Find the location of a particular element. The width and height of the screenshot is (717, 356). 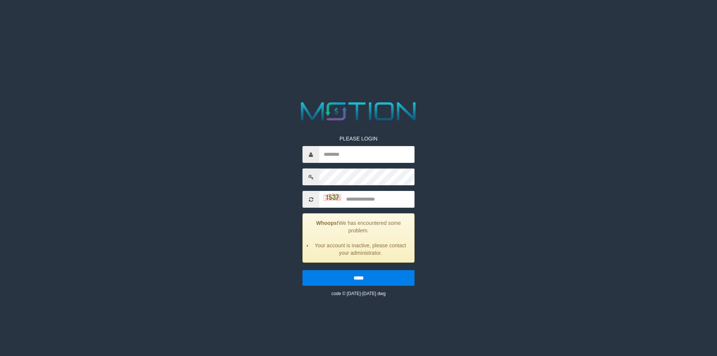

li: Your account is inactive, please contact your administrator. is located at coordinates (360, 249).